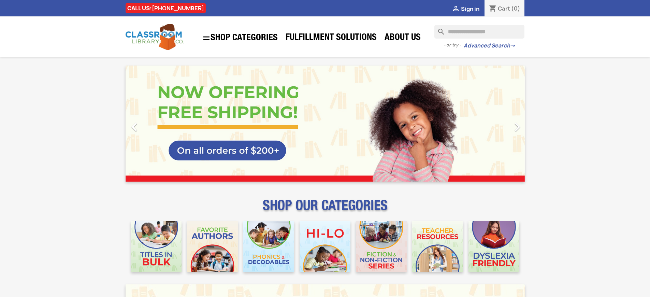  What do you see at coordinates (240, 38) in the screenshot?
I see `a: SHOP CATEGORIES` at bounding box center [240, 38].